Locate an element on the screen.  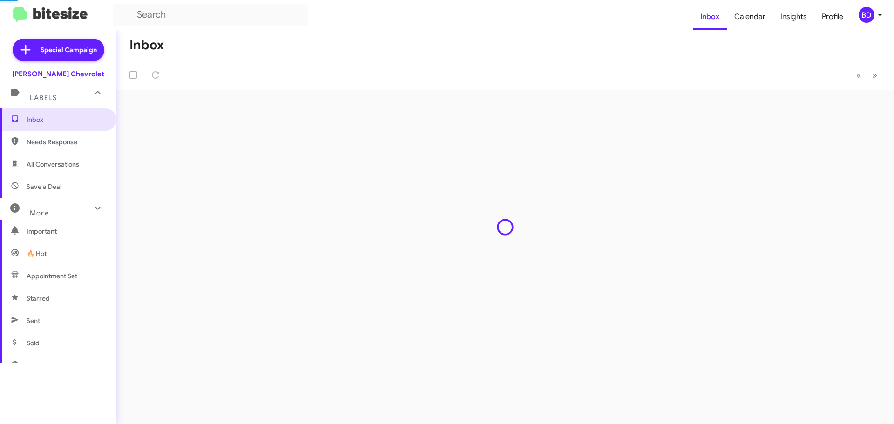
span: Important is located at coordinates (66, 231).